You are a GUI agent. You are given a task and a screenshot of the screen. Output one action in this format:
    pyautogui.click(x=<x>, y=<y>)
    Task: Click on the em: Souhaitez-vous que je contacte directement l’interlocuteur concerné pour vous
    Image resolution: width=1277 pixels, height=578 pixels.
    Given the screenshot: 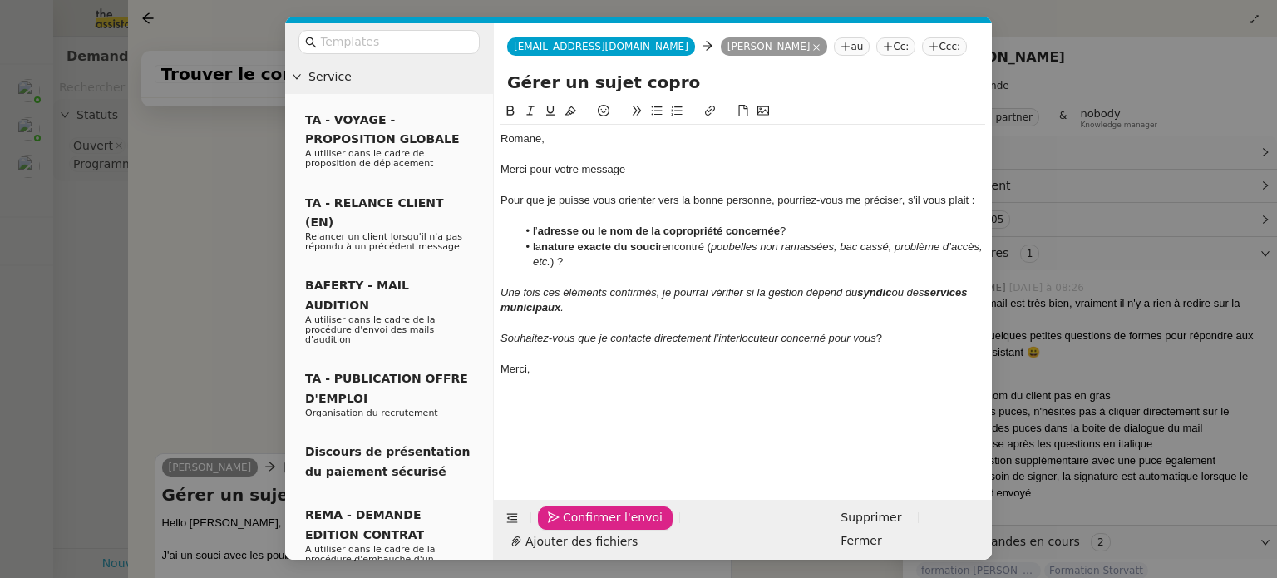 What is the action you would take?
    pyautogui.click(x=688, y=337)
    